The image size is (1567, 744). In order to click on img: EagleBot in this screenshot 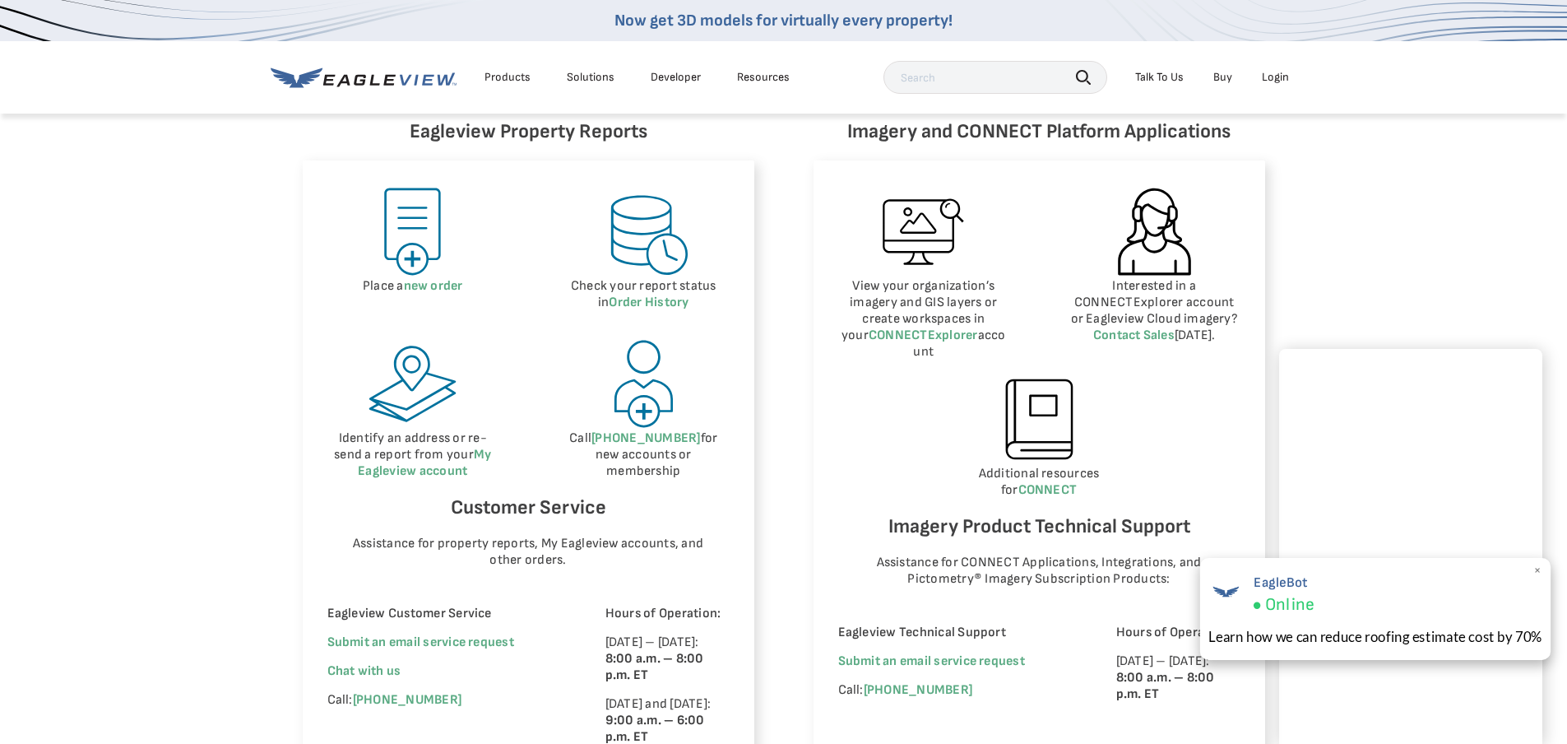, I will do `click(1225, 591)`.